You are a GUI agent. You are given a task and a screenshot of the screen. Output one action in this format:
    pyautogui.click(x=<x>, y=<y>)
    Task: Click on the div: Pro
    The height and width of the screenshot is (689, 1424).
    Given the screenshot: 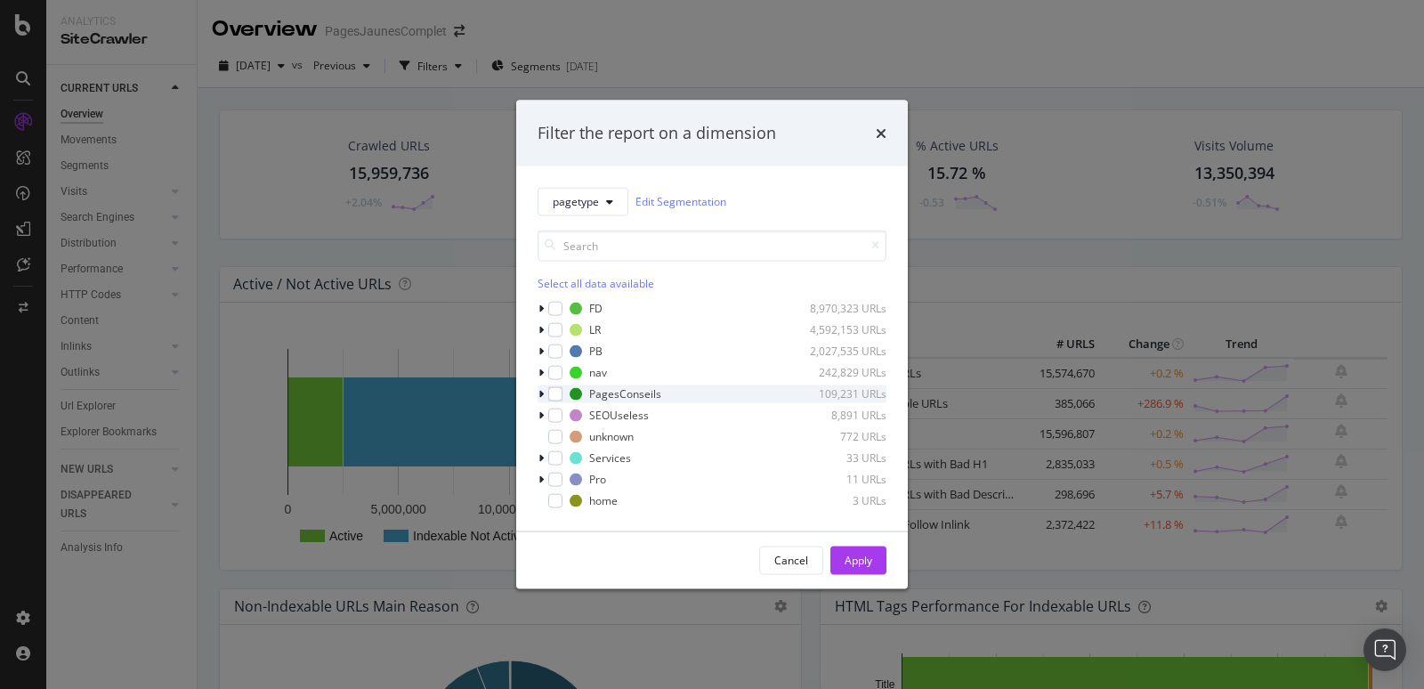 What is the action you would take?
    pyautogui.click(x=597, y=479)
    